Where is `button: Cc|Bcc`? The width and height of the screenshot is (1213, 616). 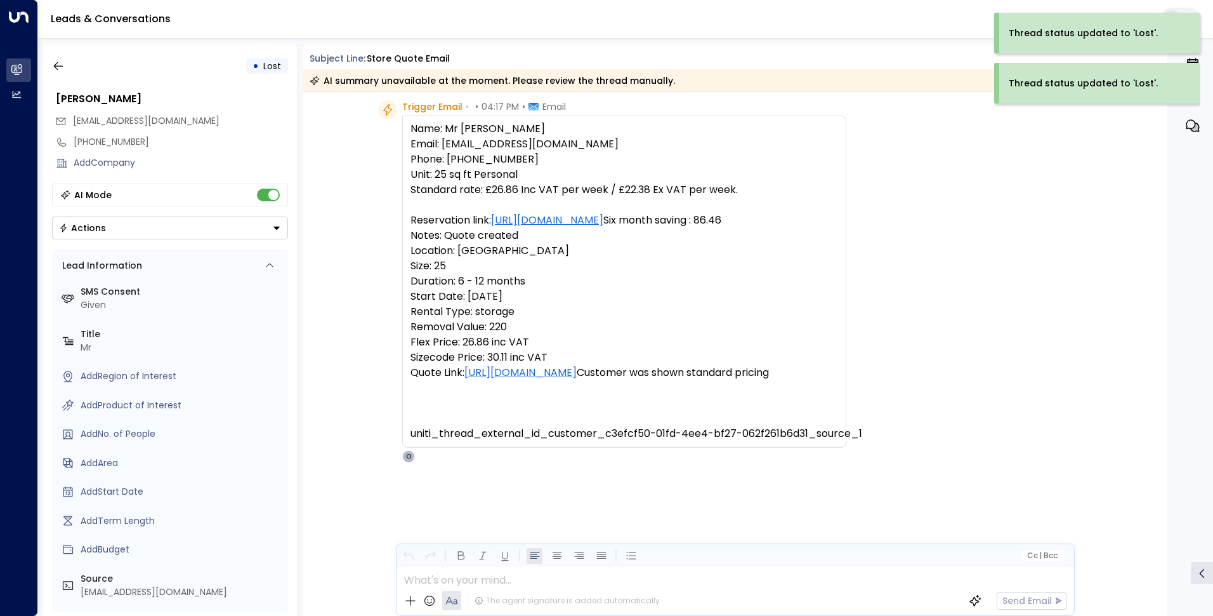
button: Cc|Bcc is located at coordinates (1042, 555).